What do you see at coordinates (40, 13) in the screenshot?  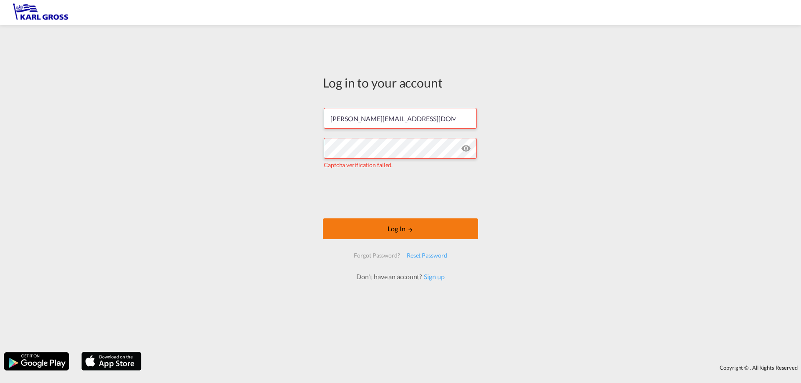 I see `img: 3269c73066d711f095e541db4db89301.png` at bounding box center [40, 13].